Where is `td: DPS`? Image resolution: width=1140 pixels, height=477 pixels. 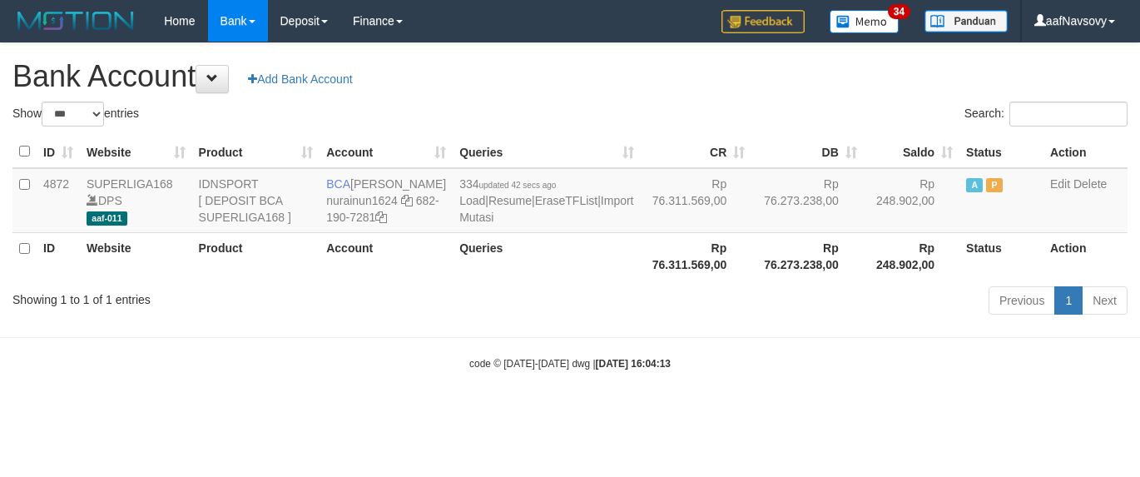 td: DPS is located at coordinates (136, 201).